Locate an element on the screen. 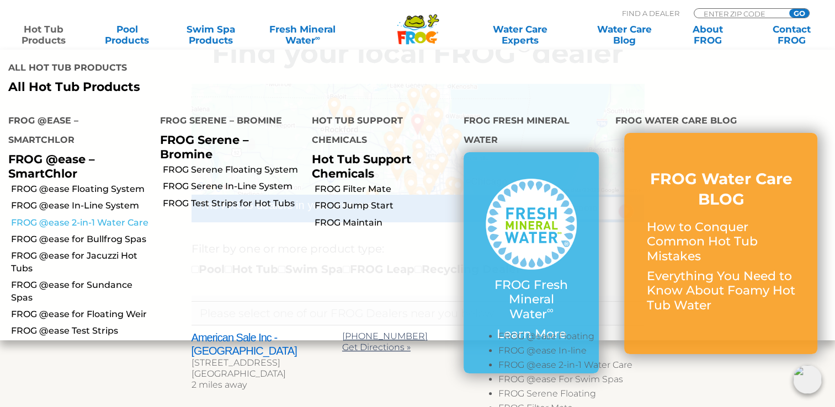 The height and width of the screenshot is (407, 835). p: FROG Serene – Bromine is located at coordinates (227, 147).